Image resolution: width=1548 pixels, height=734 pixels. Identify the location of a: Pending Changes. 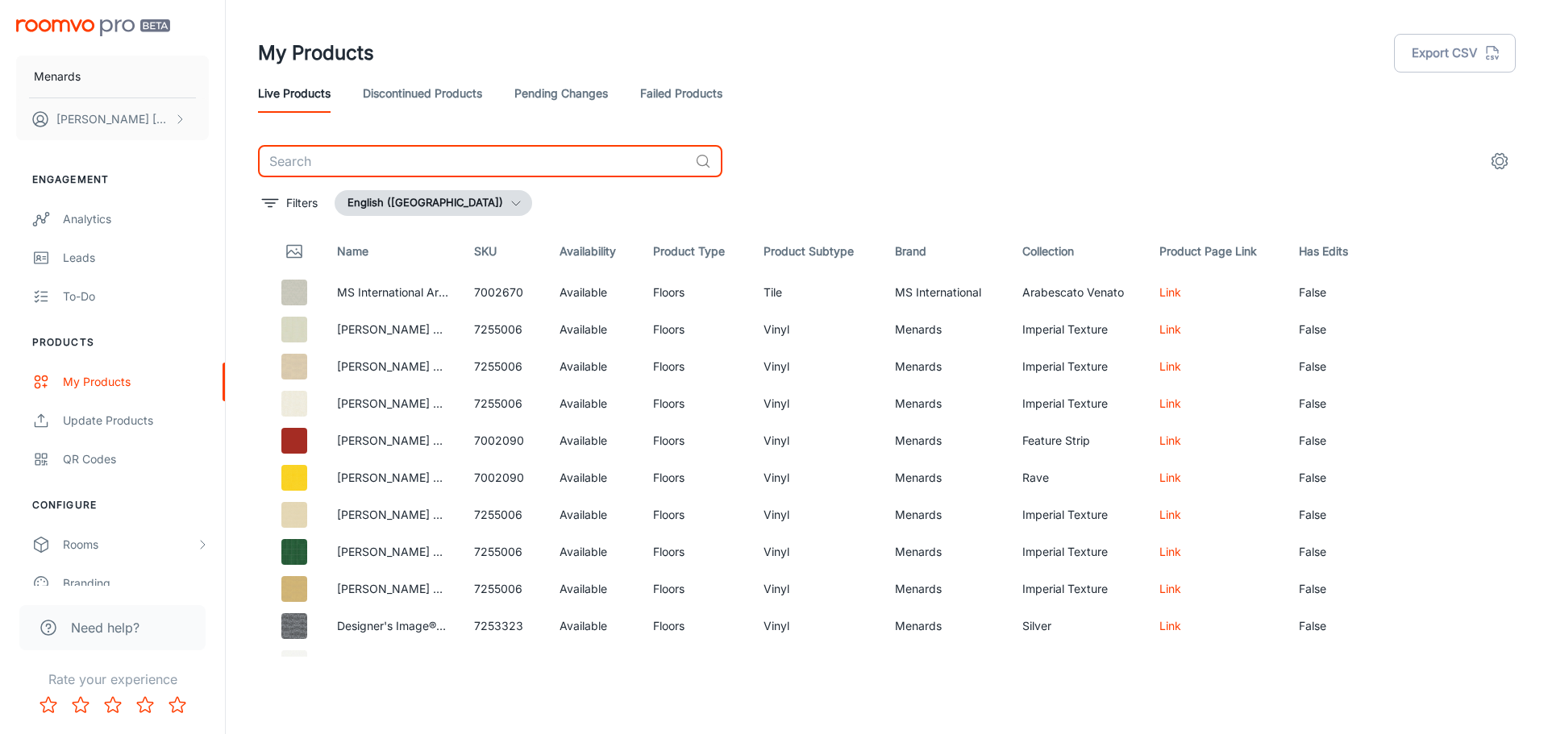
(561, 93).